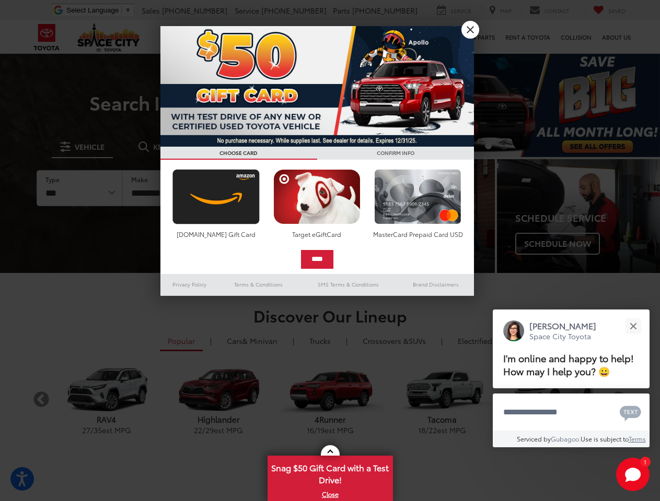  Describe the element at coordinates (604, 439) in the screenshot. I see `span: Use is subject to` at that location.